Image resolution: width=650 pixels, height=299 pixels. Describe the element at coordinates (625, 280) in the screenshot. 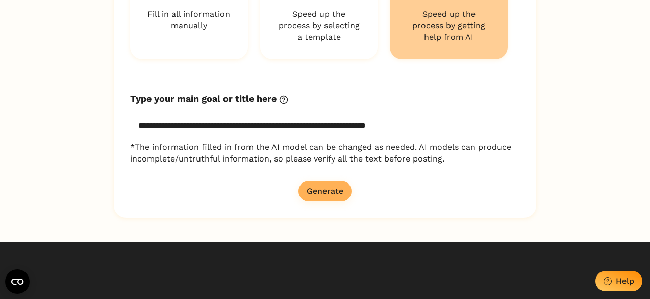

I see `div: Help` at that location.